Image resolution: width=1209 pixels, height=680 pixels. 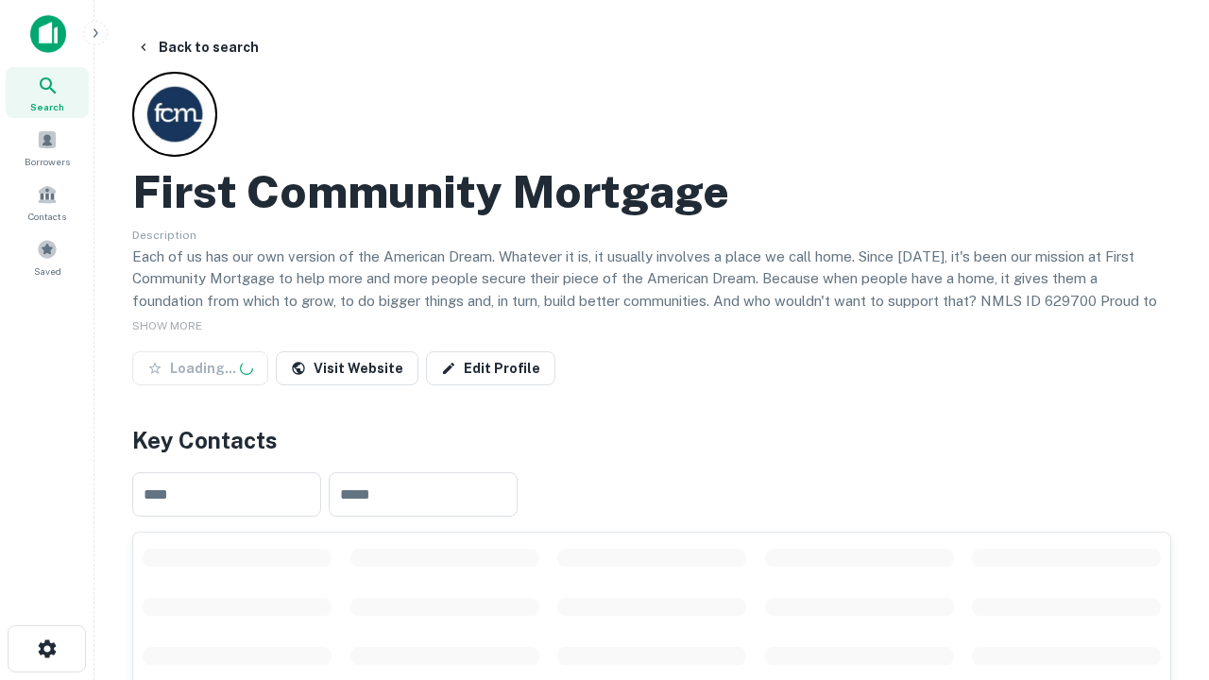 What do you see at coordinates (652, 290) in the screenshot?
I see `p: Each of us has our own version of the American Dream. Whatever it is, it usually involves a place...` at bounding box center [652, 290].